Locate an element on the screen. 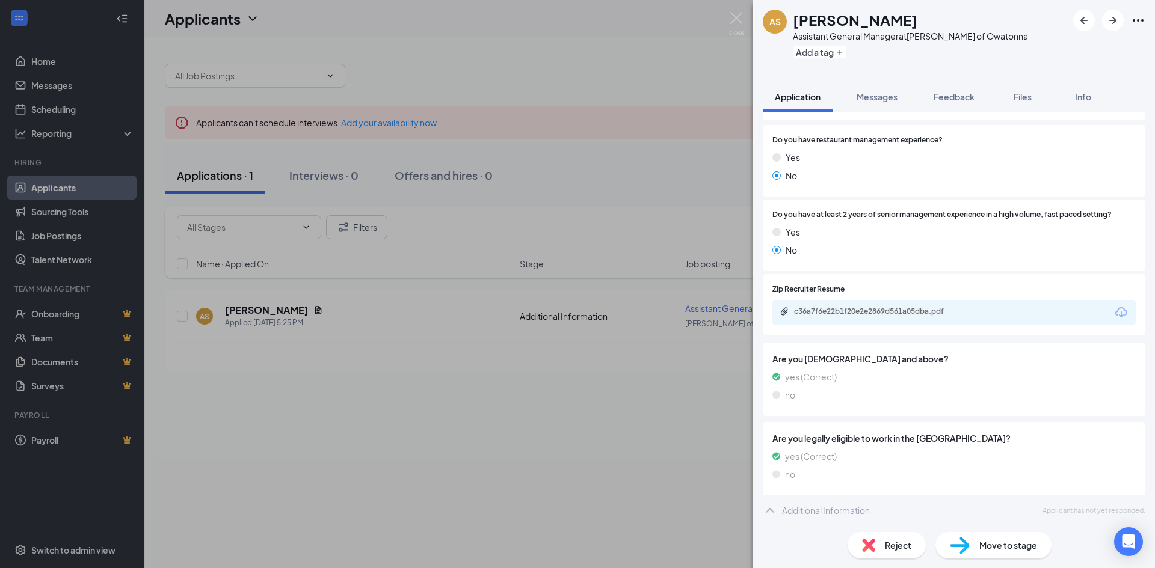 The height and width of the screenshot is (568, 1155). span: Move to stage is located at coordinates (1008, 545).